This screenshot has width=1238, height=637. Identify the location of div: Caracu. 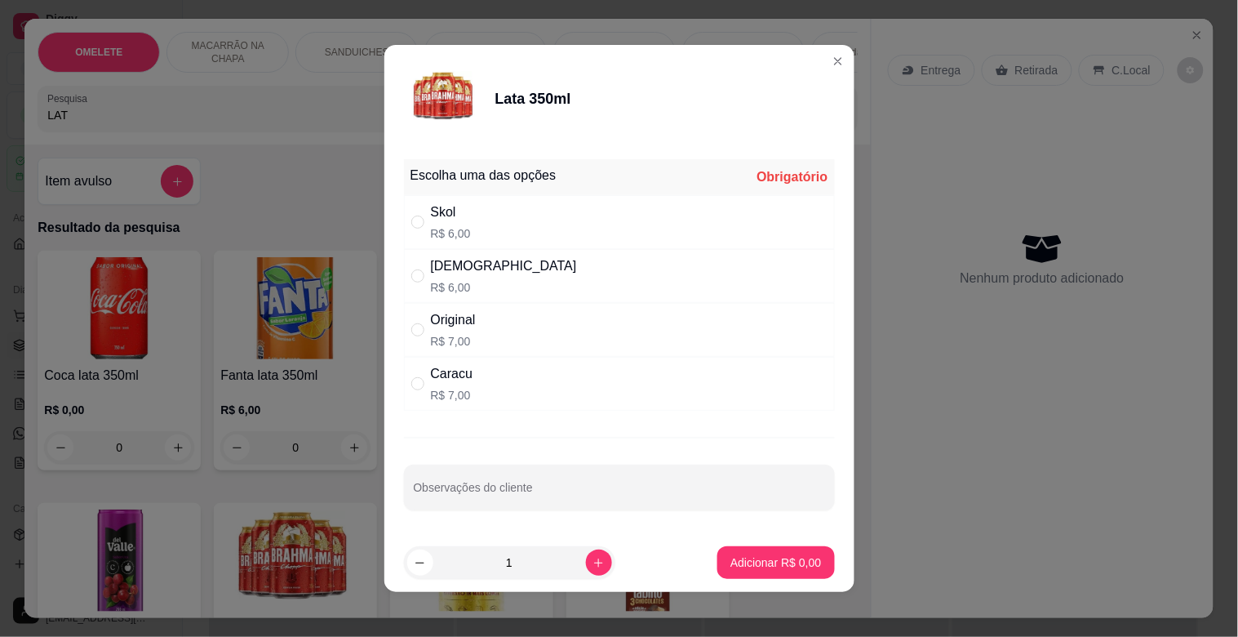
(452, 374).